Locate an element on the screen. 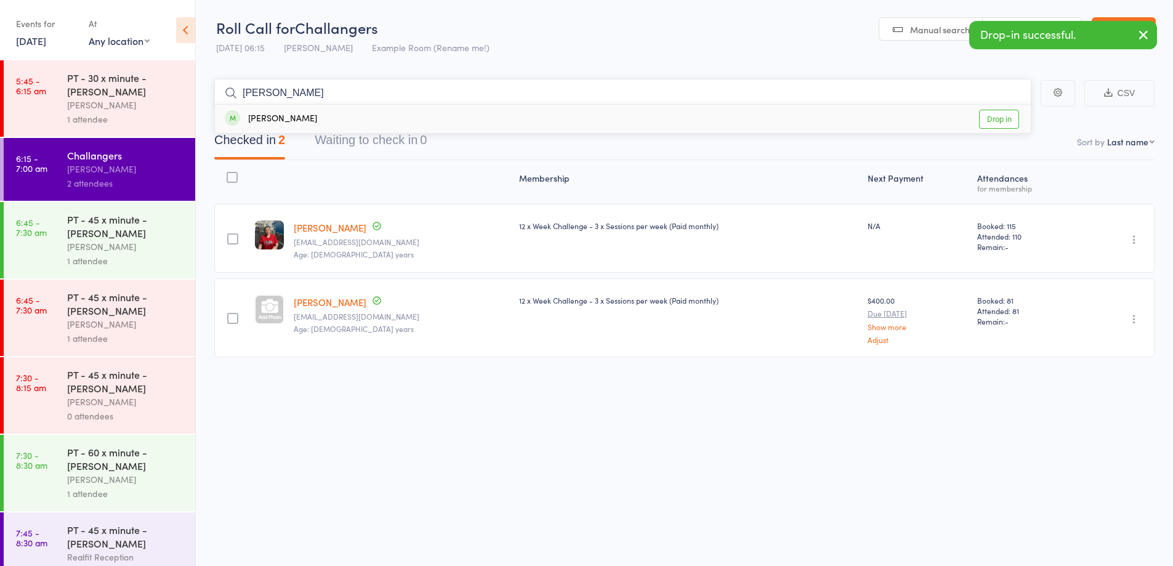  button: CSV is located at coordinates (1119, 93).